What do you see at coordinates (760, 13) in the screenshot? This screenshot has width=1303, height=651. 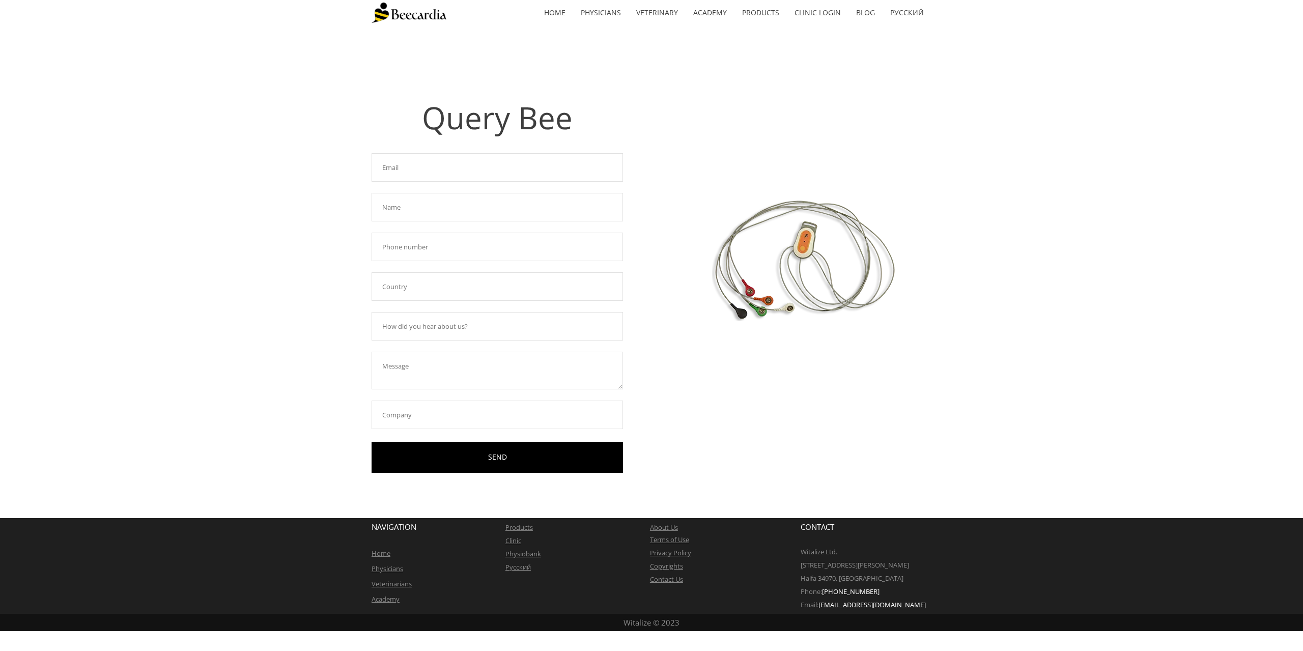 I see `a: Products` at bounding box center [760, 13].